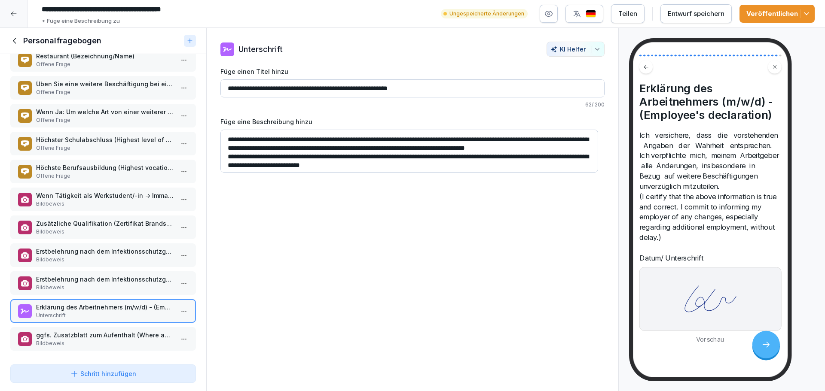 Image resolution: width=825 pixels, height=391 pixels. Describe the element at coordinates (628, 14) in the screenshot. I see `button: Teilen` at that location.